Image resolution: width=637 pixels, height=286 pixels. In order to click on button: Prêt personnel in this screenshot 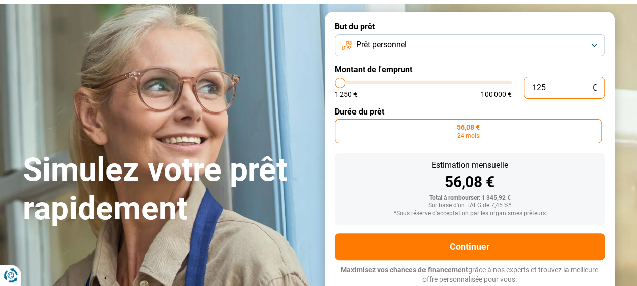, I will do `click(470, 45)`.